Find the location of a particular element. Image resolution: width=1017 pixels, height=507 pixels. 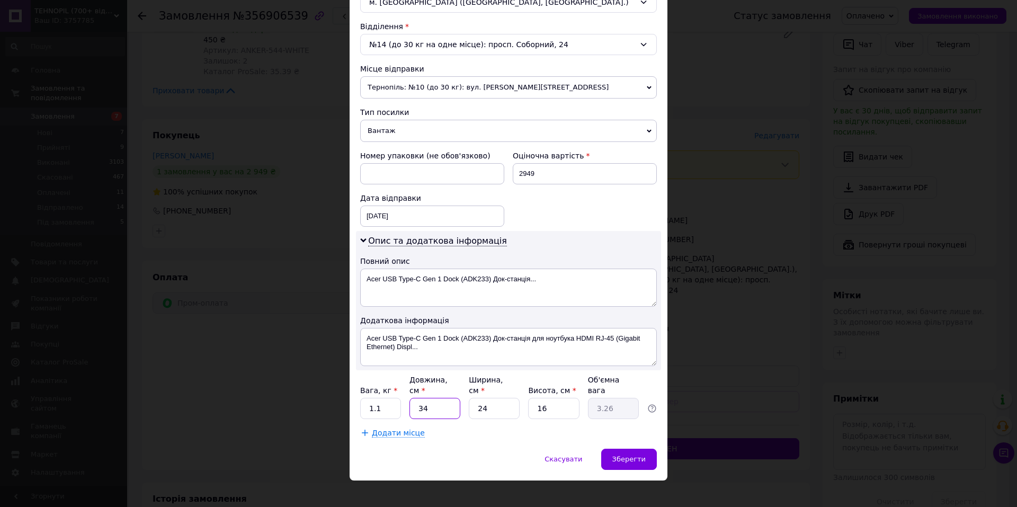

textarea: Acer USB Type-C Gen 1 Dock (ADK233) Док-станція для ноутбука HDMI RJ-45 (Gigabit Ethernet) Displ... is located at coordinates (508, 347).